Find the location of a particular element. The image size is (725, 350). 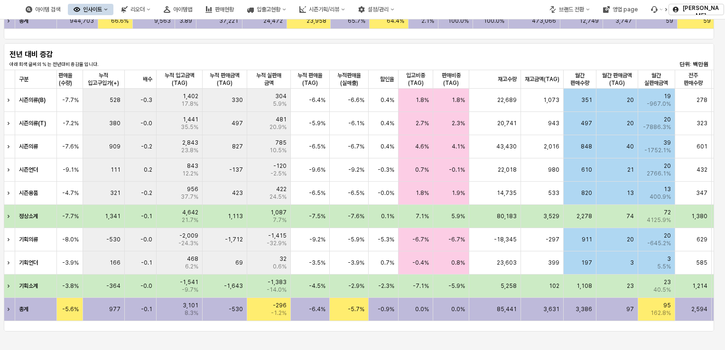

span: 40.5% is located at coordinates (662, 290).